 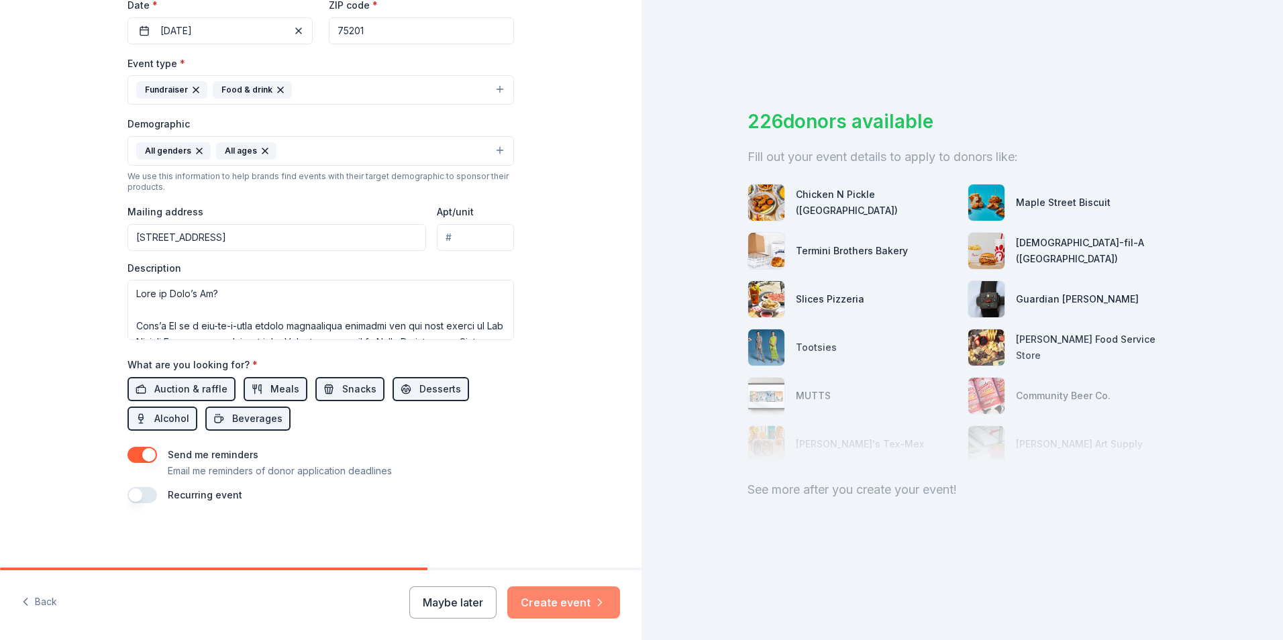 I want to click on div: Fill out your event details to apply to donors like:, so click(x=962, y=157).